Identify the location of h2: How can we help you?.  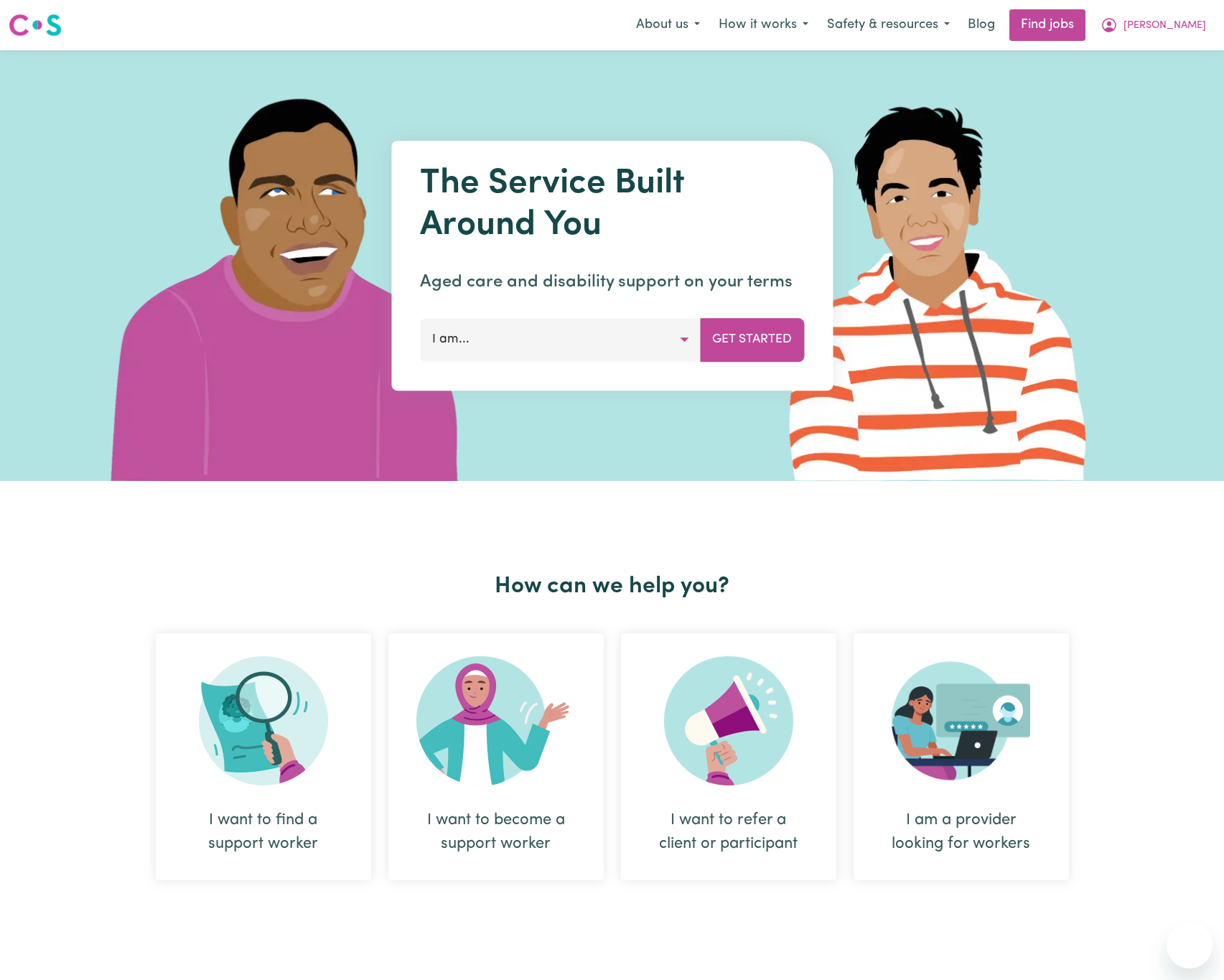
(612, 587).